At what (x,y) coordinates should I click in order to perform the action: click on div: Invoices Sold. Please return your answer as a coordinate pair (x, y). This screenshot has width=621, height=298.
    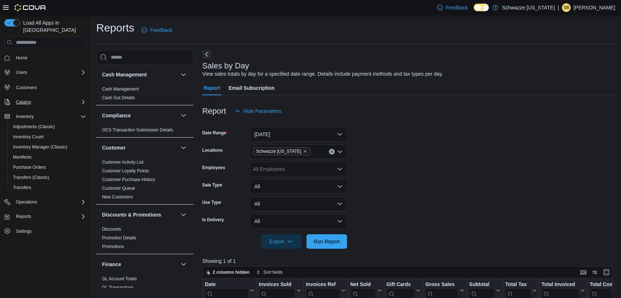
    Looking at the image, I should click on (277, 284).